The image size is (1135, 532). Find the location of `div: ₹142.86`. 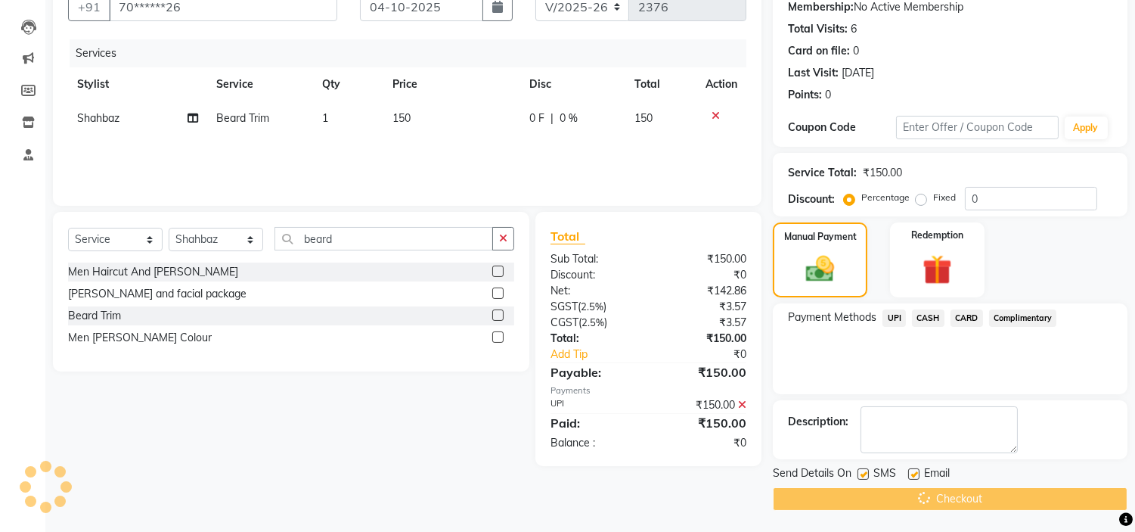

div: ₹142.86 is located at coordinates (703, 290).